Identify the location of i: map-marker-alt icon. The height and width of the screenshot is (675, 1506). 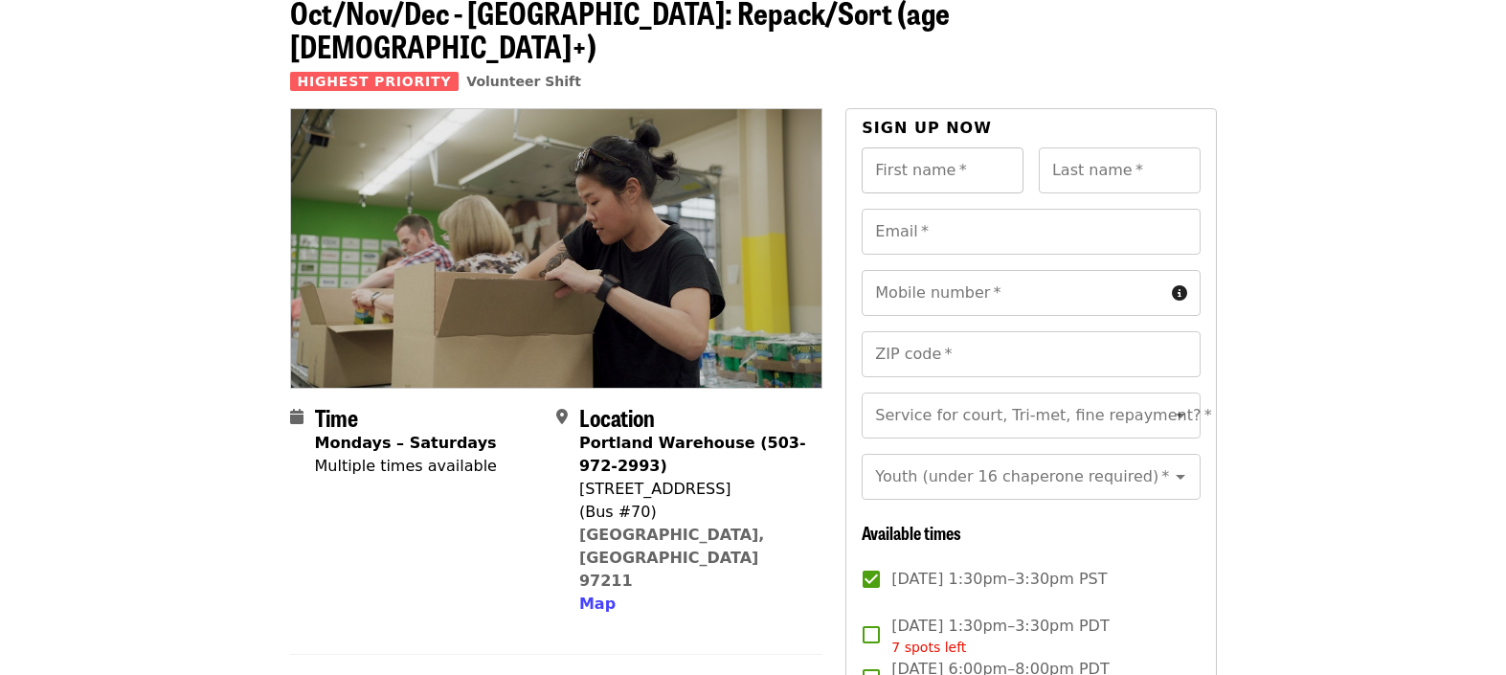
(562, 417).